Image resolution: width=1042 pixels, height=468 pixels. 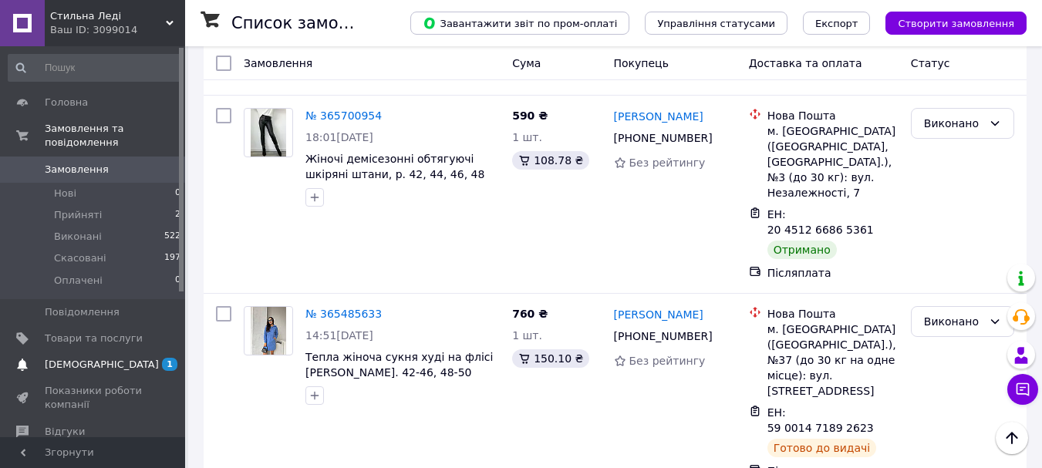 What do you see at coordinates (170, 364) in the screenshot?
I see `span: 1` at bounding box center [170, 364].